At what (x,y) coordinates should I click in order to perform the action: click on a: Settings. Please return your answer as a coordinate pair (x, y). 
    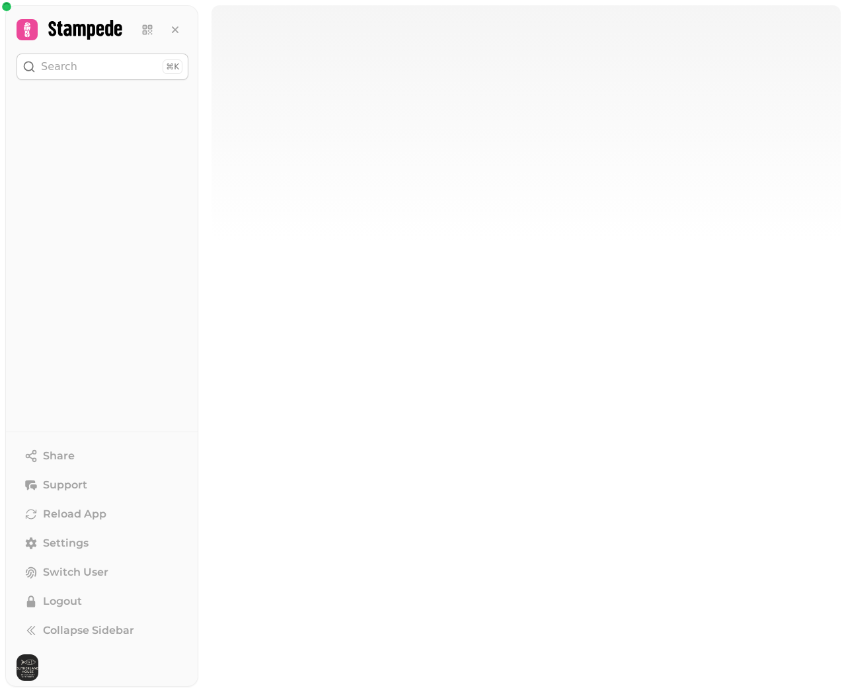
    Looking at the image, I should click on (102, 543).